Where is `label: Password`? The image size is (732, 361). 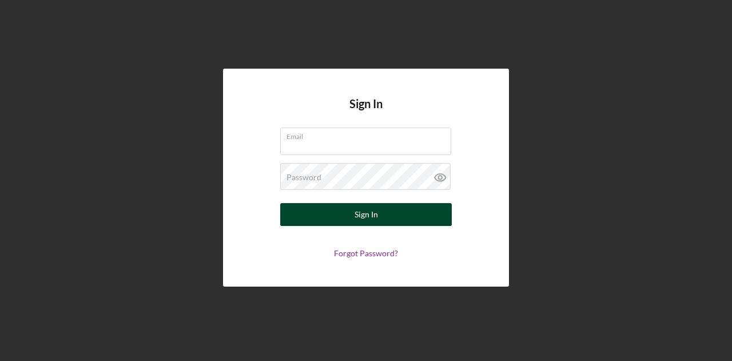
label: Password is located at coordinates (304, 177).